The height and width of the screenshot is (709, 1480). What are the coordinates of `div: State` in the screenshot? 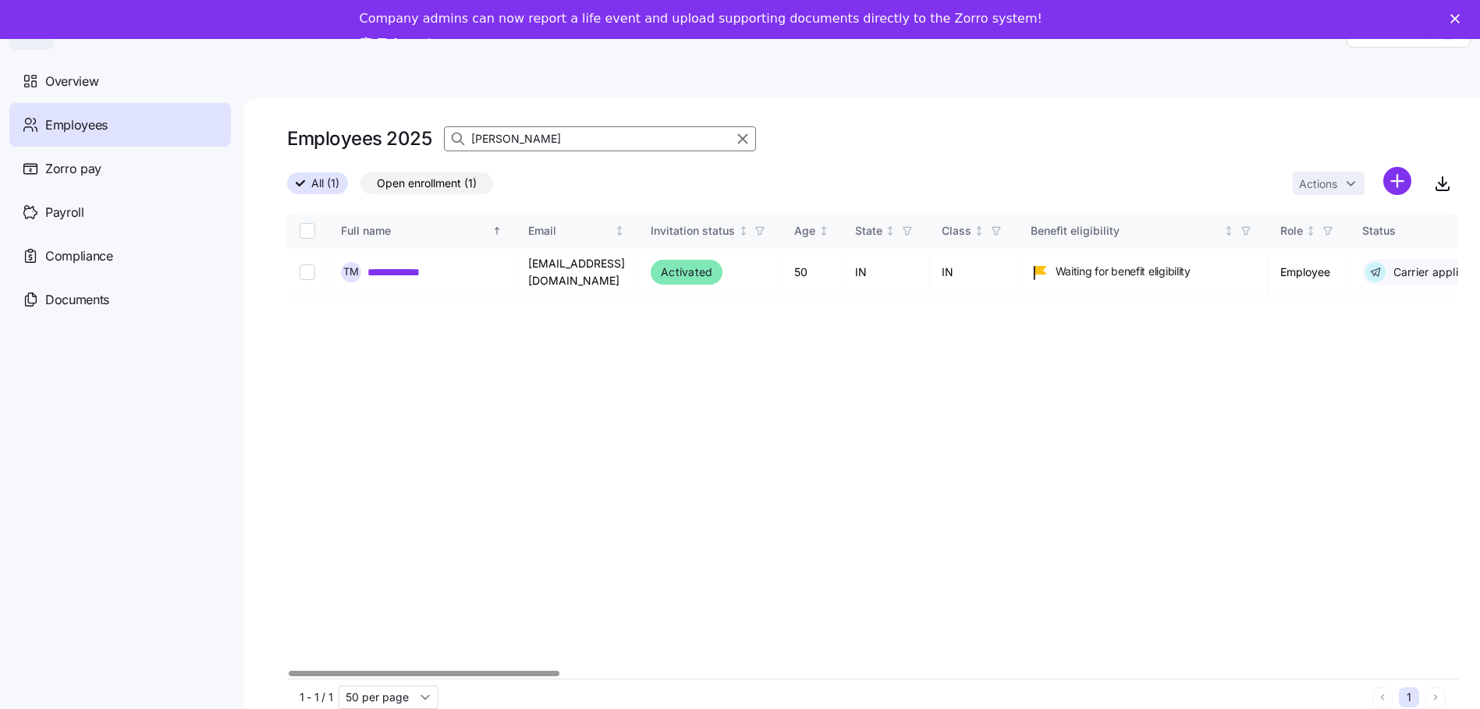 It's located at (868, 231).